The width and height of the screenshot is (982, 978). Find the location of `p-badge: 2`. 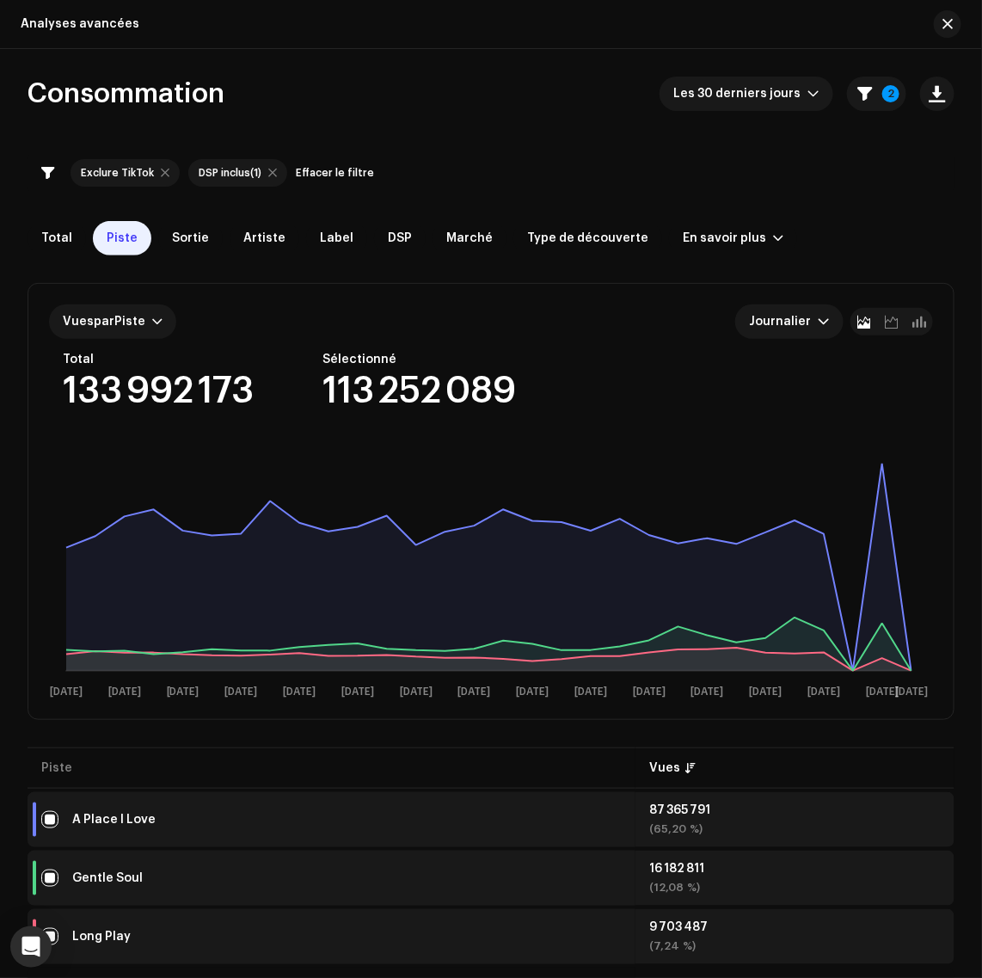

p-badge: 2 is located at coordinates (891, 94).